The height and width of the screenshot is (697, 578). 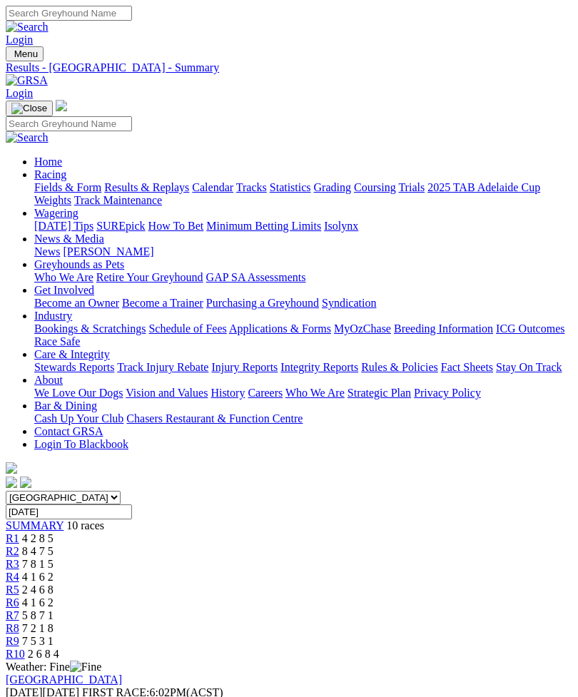 What do you see at coordinates (48, 161) in the screenshot?
I see `a: Home` at bounding box center [48, 161].